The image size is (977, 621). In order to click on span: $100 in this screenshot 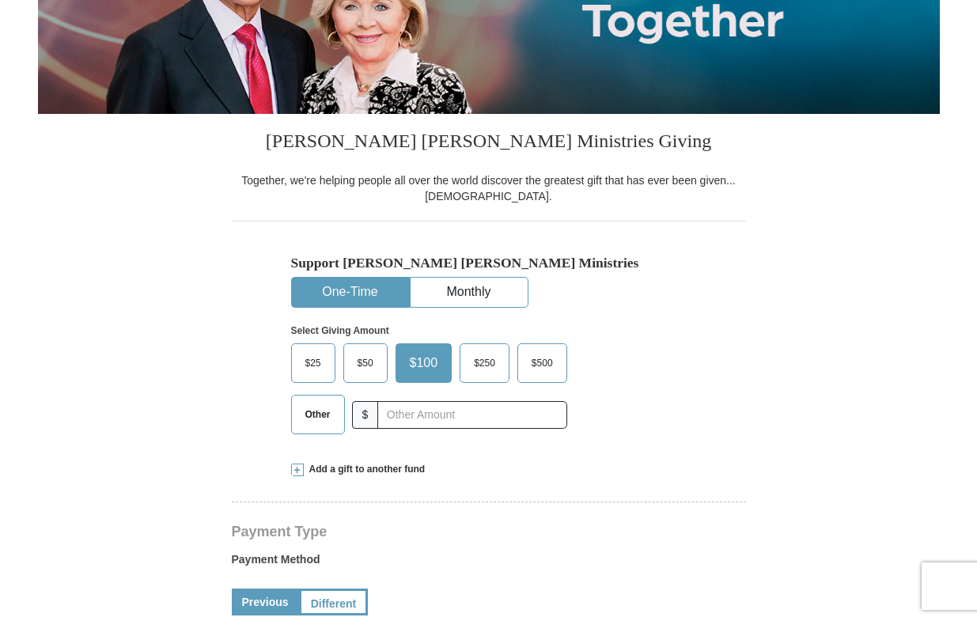, I will do `click(424, 363)`.